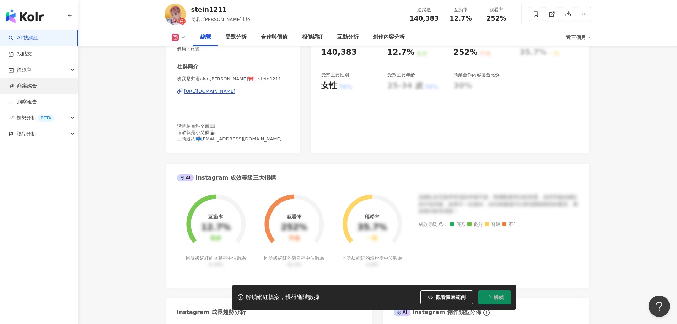 The width and height of the screenshot is (677, 324). I want to click on div: 互動分析, so click(348, 37).